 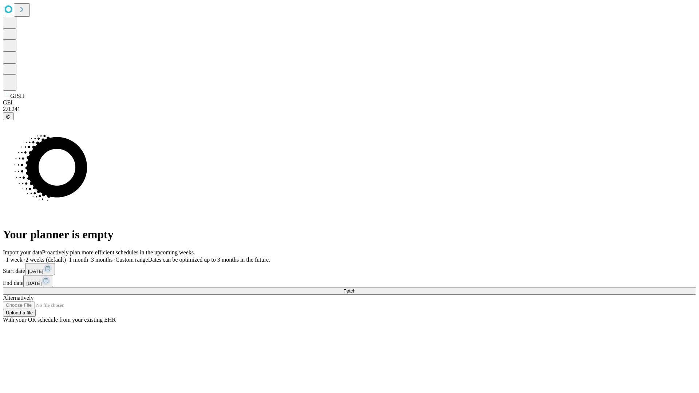 I want to click on div: End date, so click(x=349, y=281).